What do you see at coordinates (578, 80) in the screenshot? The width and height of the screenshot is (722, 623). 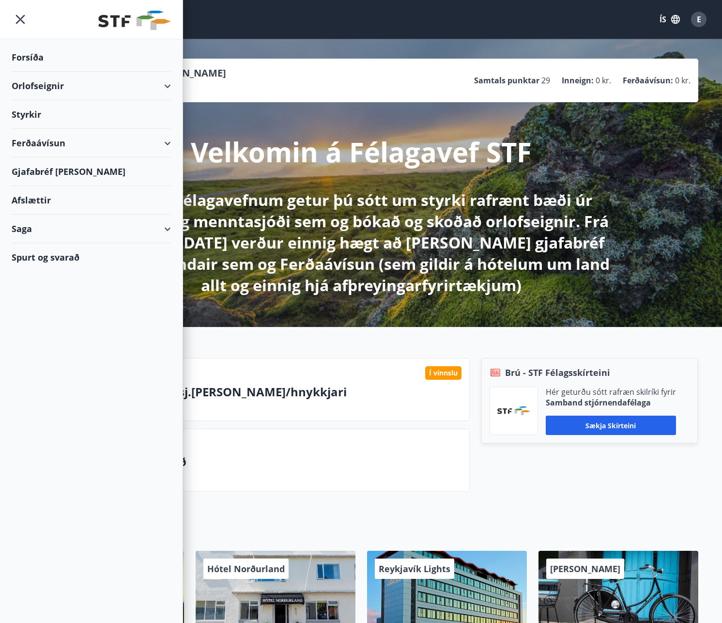 I see `p: Inneign :` at bounding box center [578, 80].